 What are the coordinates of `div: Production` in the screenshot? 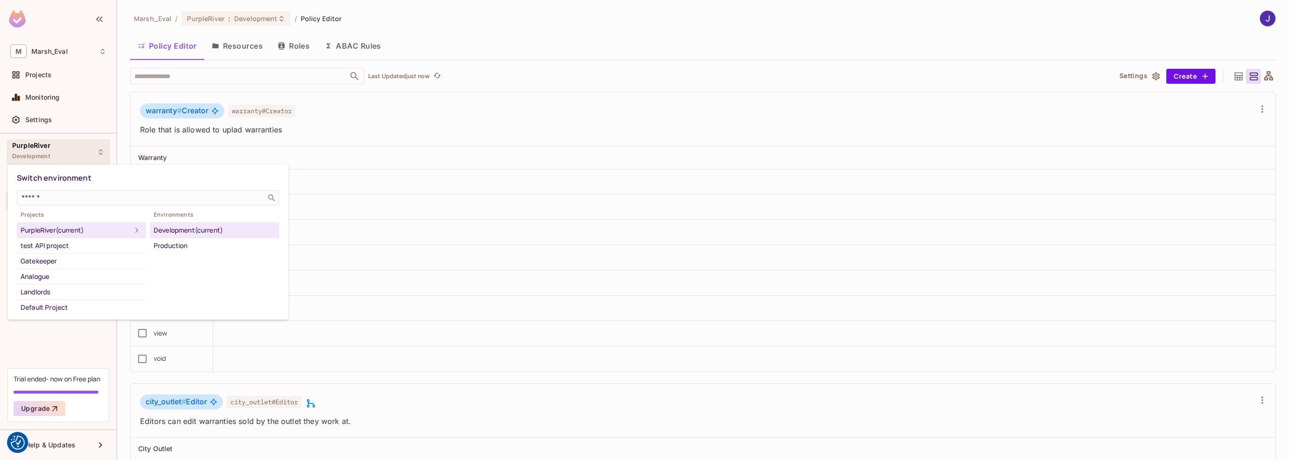 It's located at (214, 246).